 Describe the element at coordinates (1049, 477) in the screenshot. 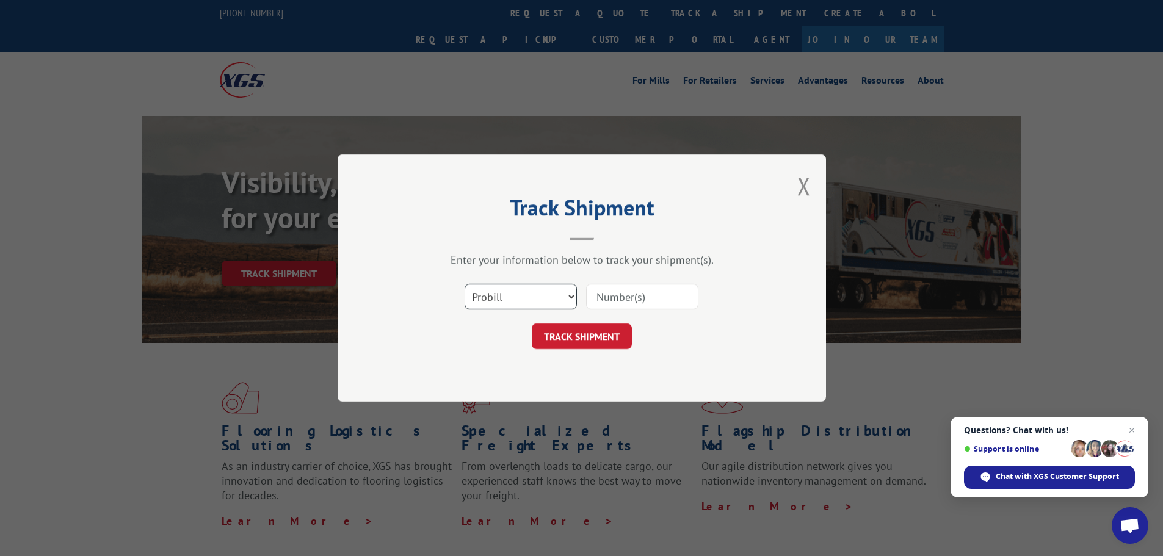

I see `div: Chat with XGS Customer Support` at that location.